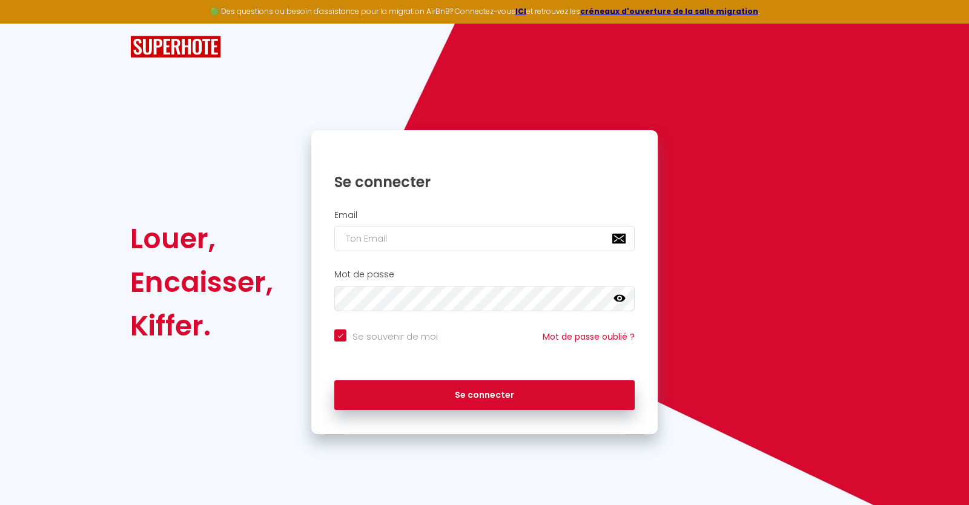 Image resolution: width=969 pixels, height=505 pixels. What do you see at coordinates (202, 326) in the screenshot?
I see `div: Kiffer.` at bounding box center [202, 326].